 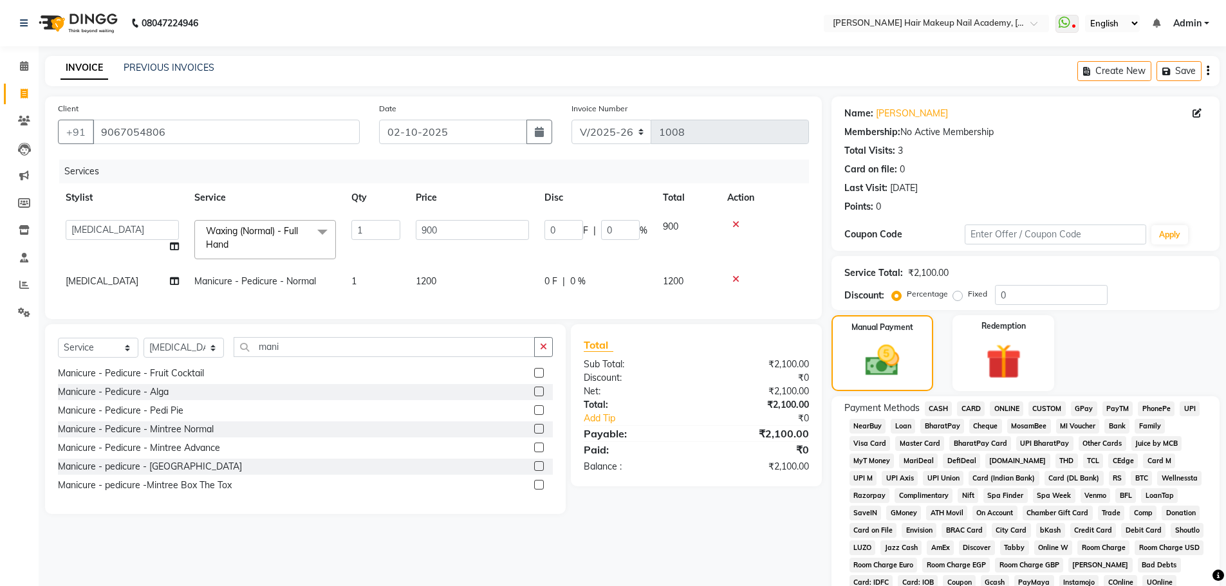 What do you see at coordinates (1050, 530) in the screenshot?
I see `span: bKash` at bounding box center [1050, 530].